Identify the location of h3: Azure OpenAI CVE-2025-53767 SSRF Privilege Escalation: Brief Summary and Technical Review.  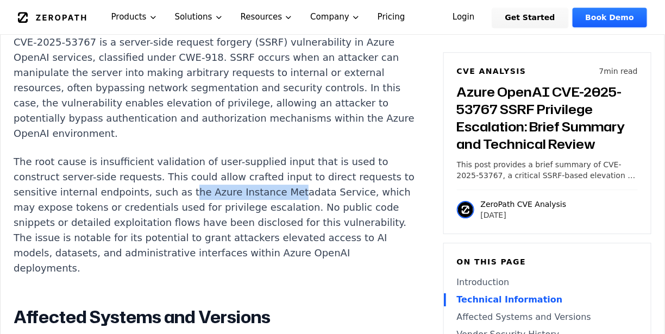
(547, 118).